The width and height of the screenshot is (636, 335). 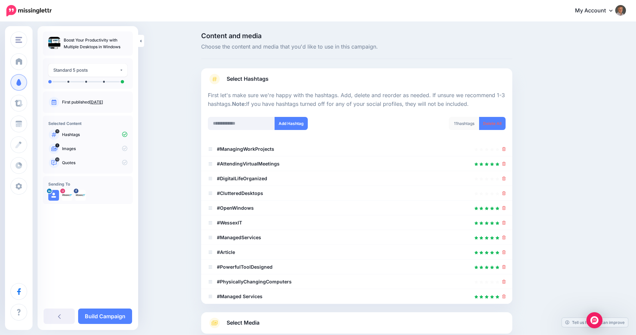 I want to click on b: Note:, so click(x=239, y=104).